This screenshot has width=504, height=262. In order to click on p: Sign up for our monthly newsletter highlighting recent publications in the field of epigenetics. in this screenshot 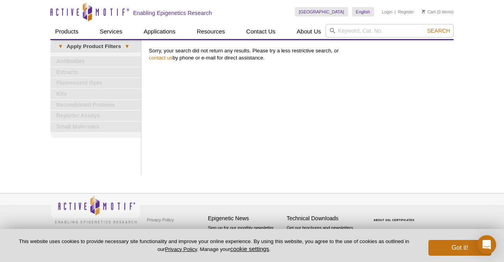, I will do `click(245, 238)`.